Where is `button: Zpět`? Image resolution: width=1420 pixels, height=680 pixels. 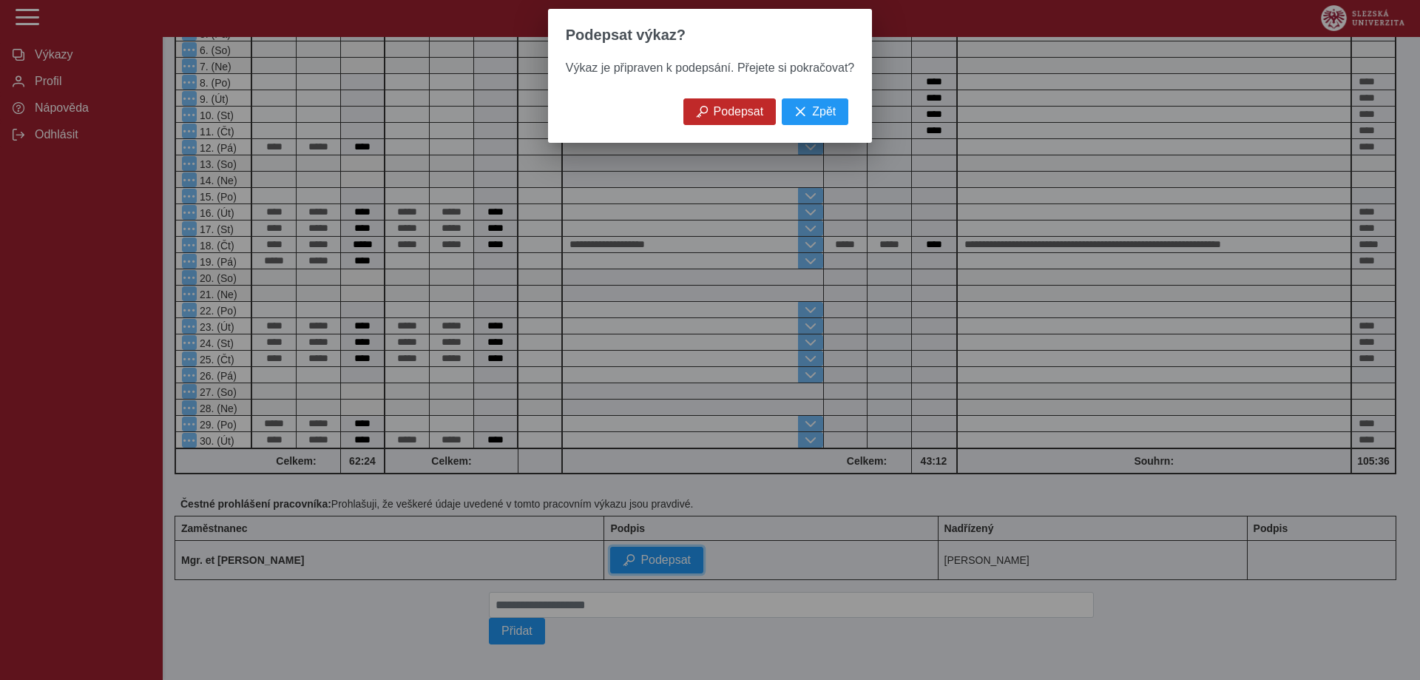 button: Zpět is located at coordinates (815, 112).